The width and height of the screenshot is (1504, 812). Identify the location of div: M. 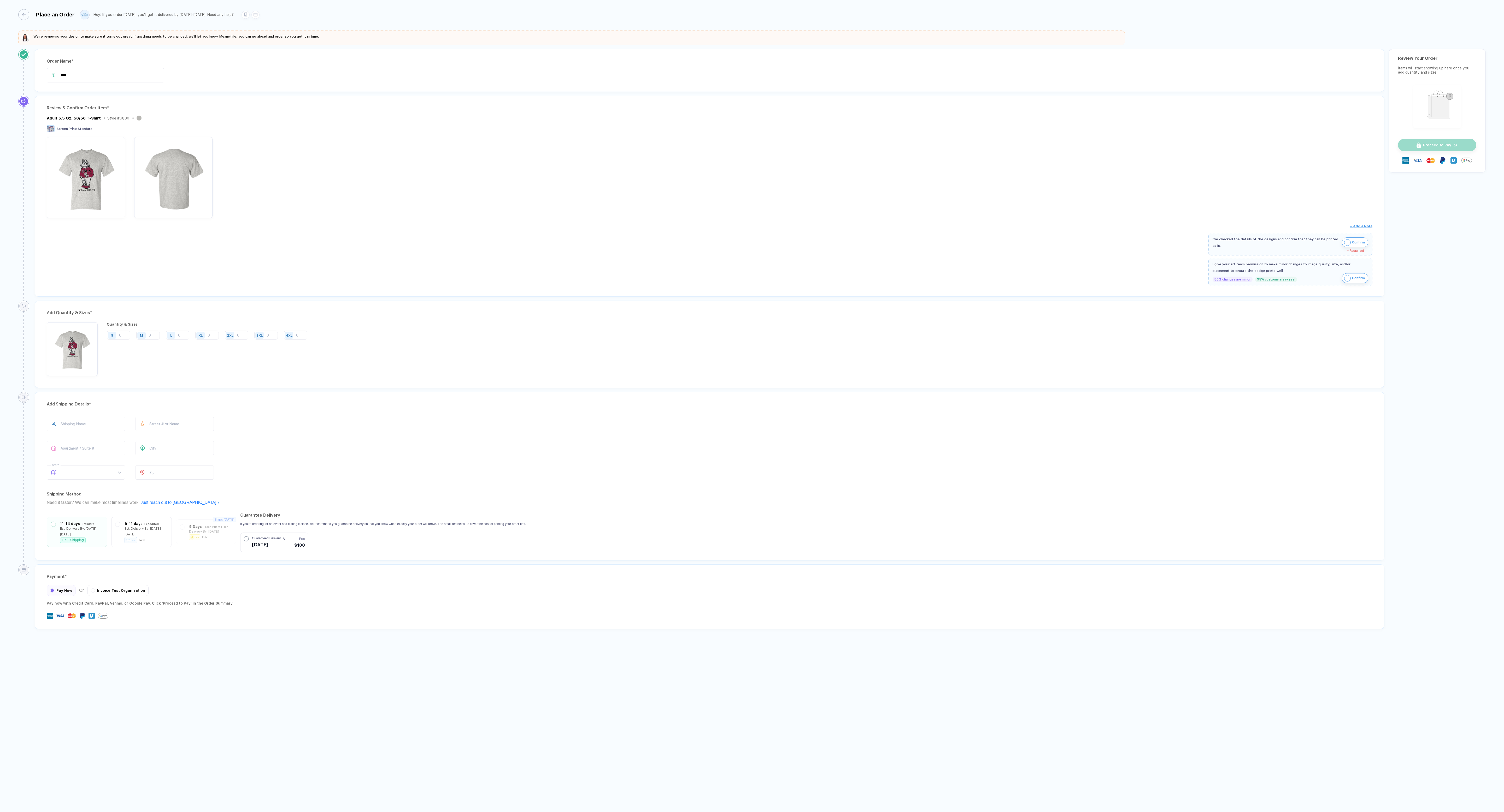
(142, 336).